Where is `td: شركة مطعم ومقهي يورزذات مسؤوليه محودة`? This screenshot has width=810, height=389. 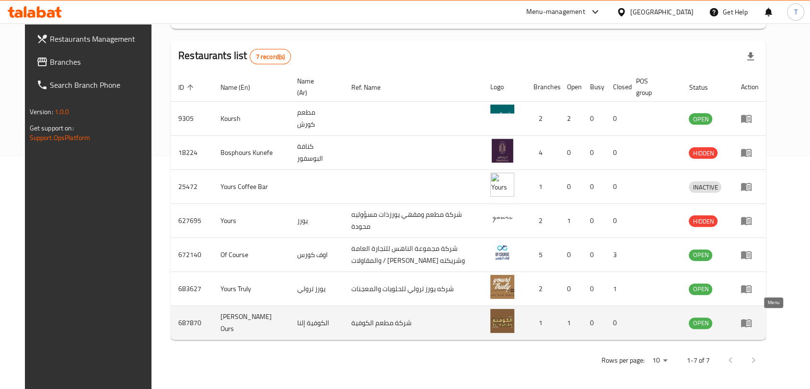 td: شركة مطعم ومقهي يورزذات مسؤوليه محودة is located at coordinates (413, 220).